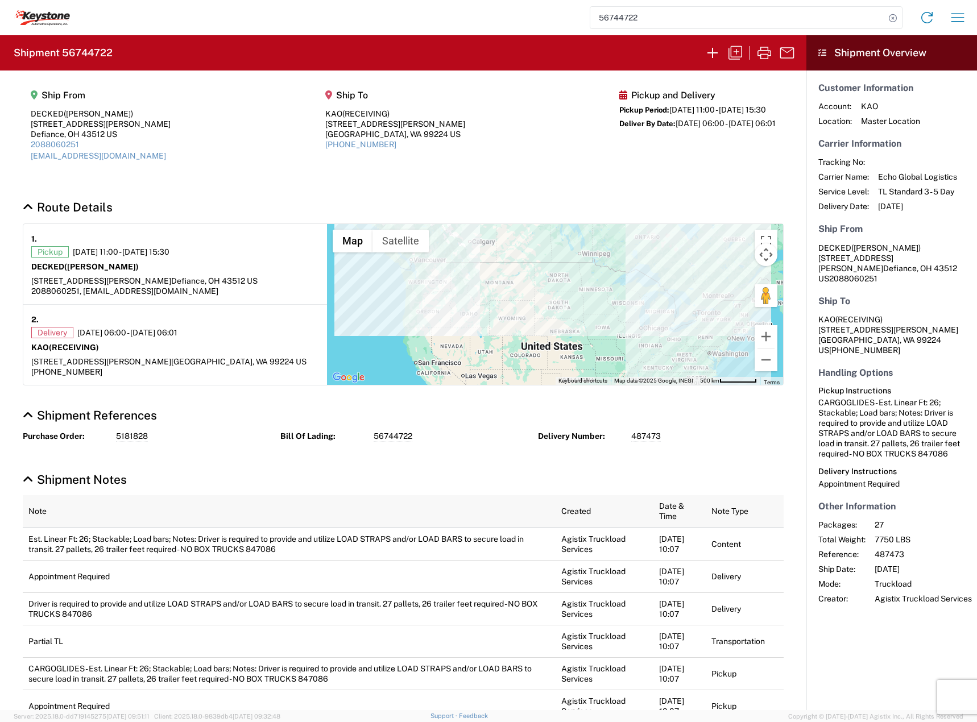 Image resolution: width=977 pixels, height=722 pixels. What do you see at coordinates (892, 301) in the screenshot?
I see `h5: Ship To` at bounding box center [892, 301].